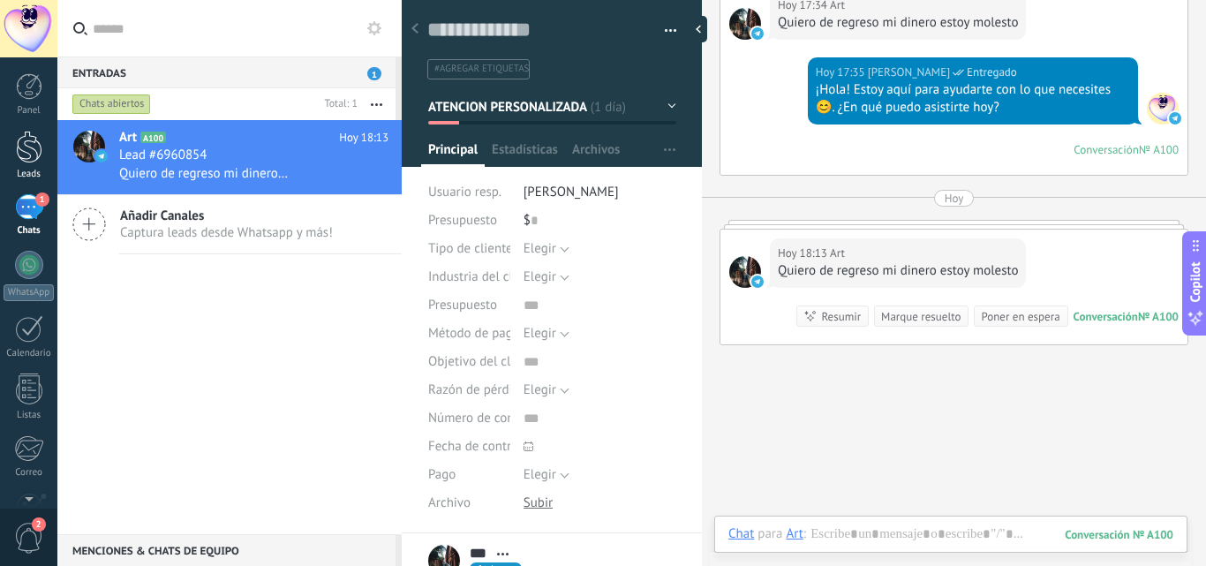 The image size is (1206, 566). What do you see at coordinates (803, 253) in the screenshot?
I see `div: Hoy 18:13` at bounding box center [803, 253].